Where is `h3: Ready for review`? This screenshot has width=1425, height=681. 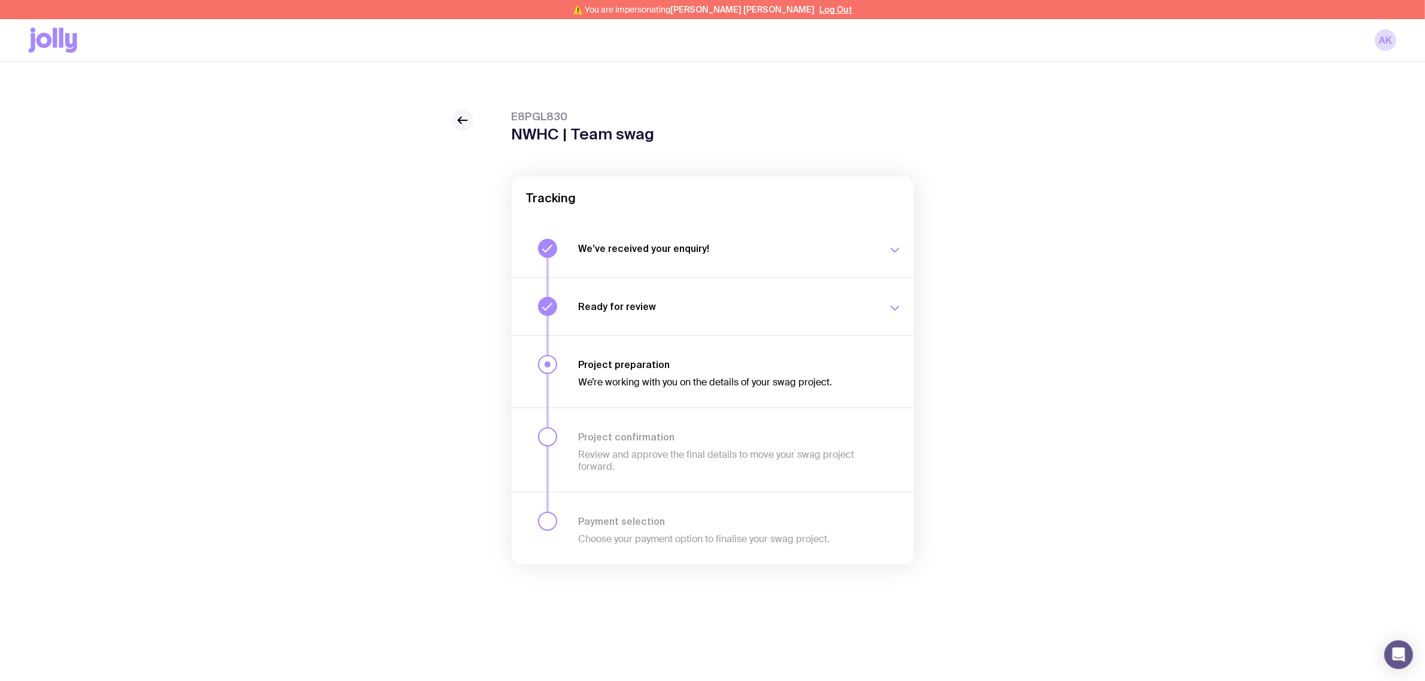
h3: Ready for review is located at coordinates (726, 306).